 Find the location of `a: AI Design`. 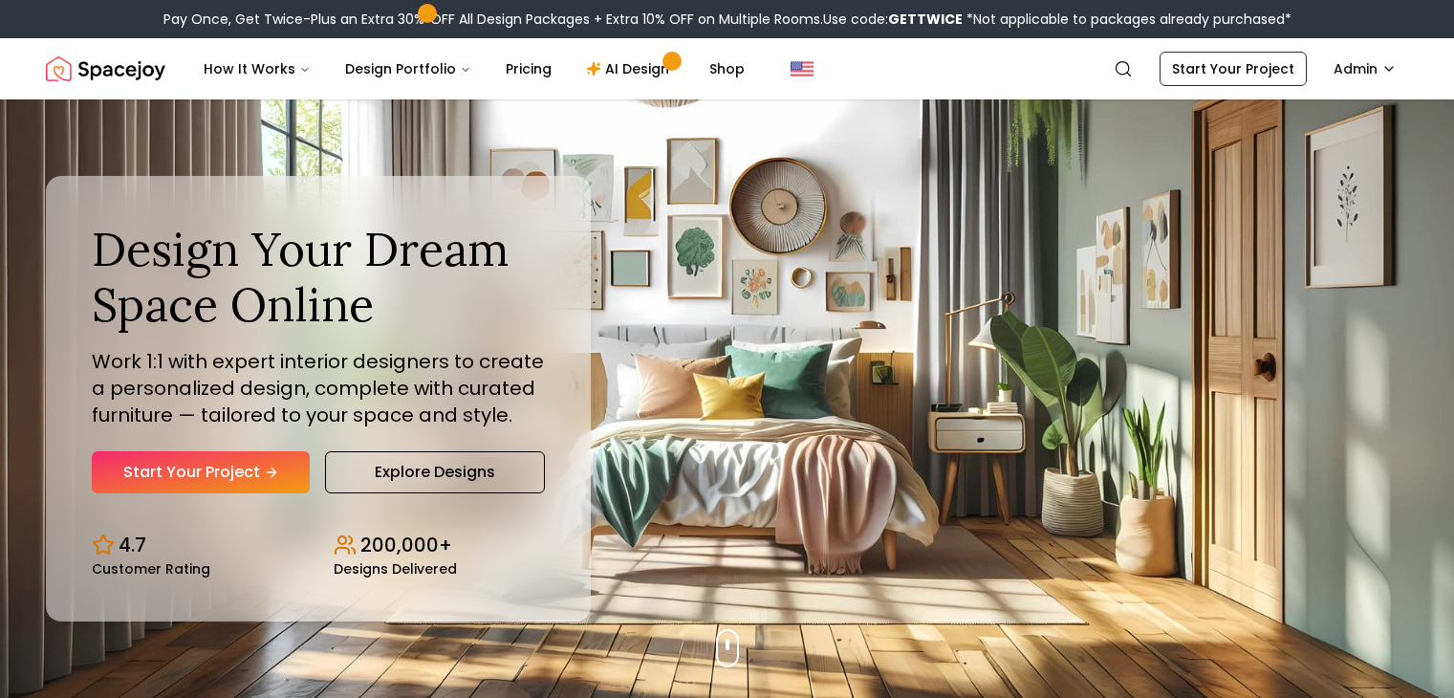

a: AI Design is located at coordinates (630, 69).